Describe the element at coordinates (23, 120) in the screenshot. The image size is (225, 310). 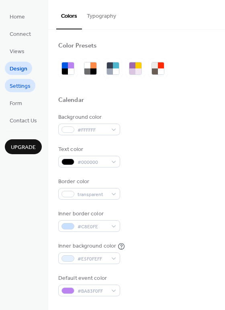
I see `a: Contact Us` at that location.